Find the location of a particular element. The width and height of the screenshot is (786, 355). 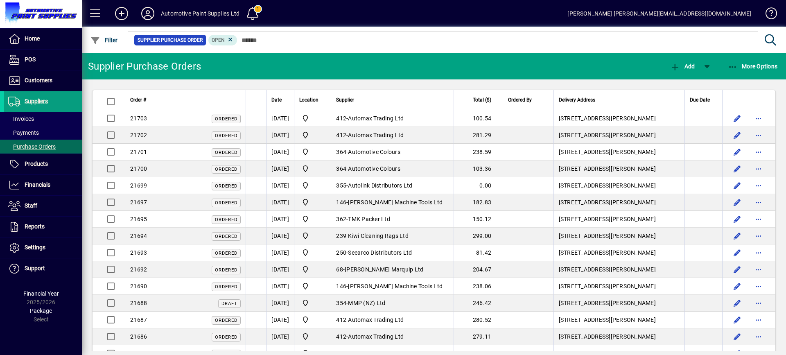

span: 21703 is located at coordinates (138, 118).